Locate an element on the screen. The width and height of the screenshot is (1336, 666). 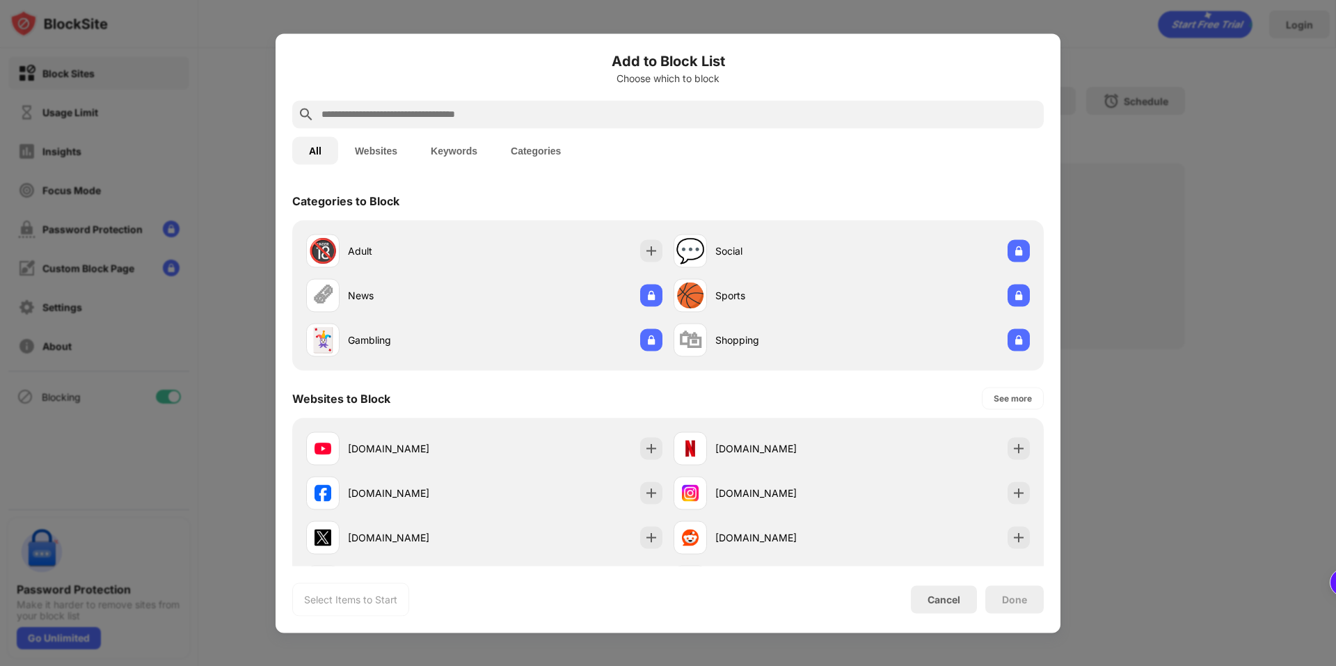
h6: Add to Block List is located at coordinates (668, 61).